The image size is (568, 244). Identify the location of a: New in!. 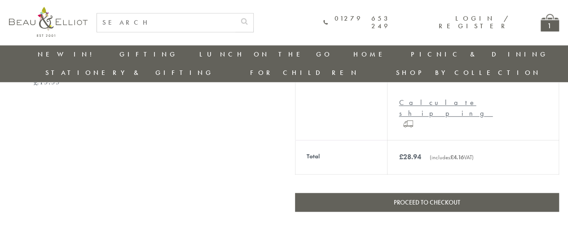
(68, 54).